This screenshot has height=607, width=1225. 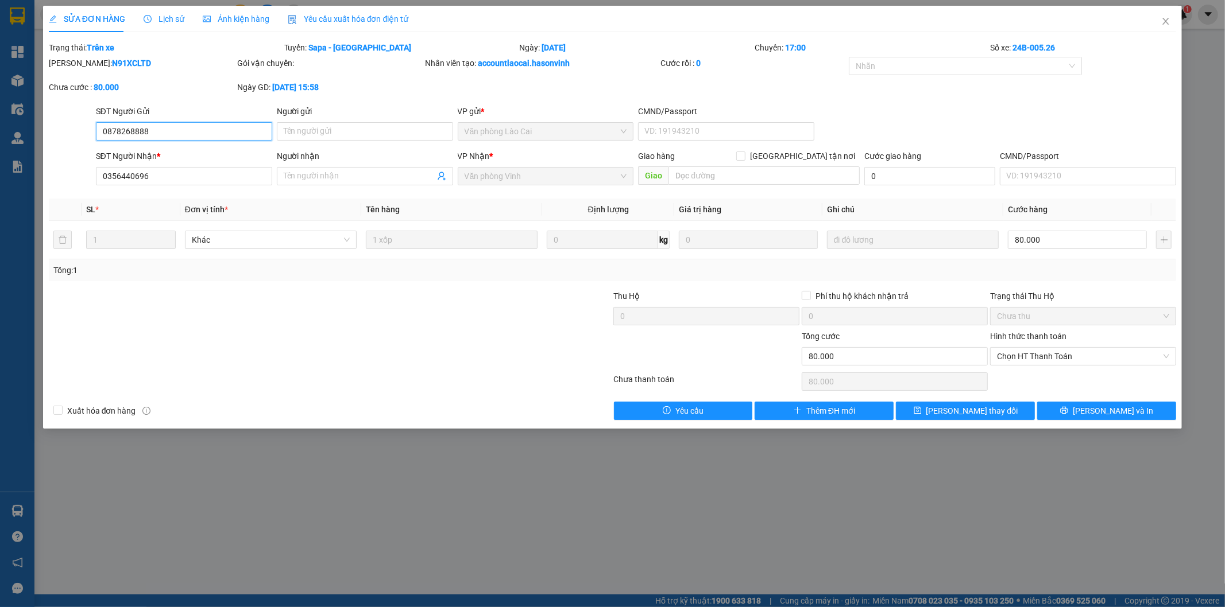 I want to click on div: Trạng thái:, so click(x=165, y=48).